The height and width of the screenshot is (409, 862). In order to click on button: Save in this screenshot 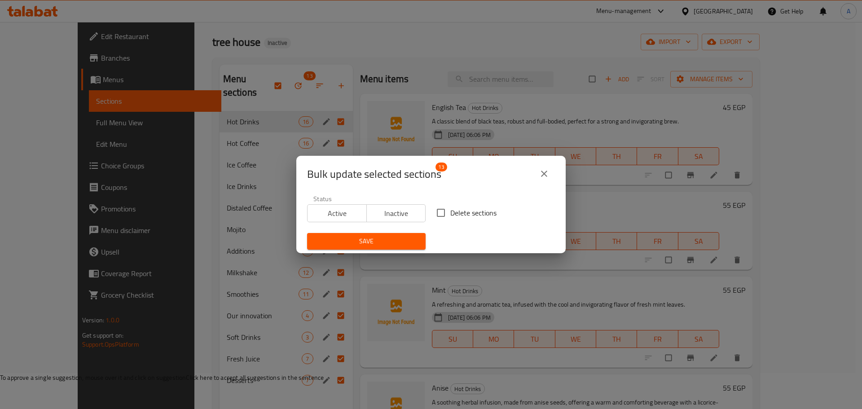, I will do `click(367, 241)`.